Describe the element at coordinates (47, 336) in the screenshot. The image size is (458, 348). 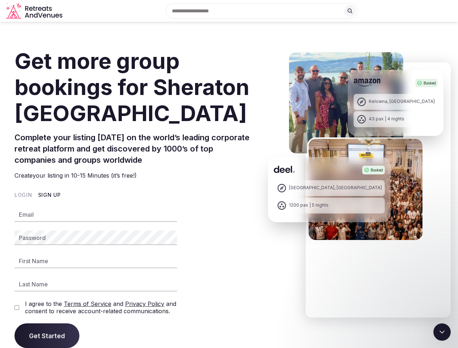
I see `button: Get Started` at that location.